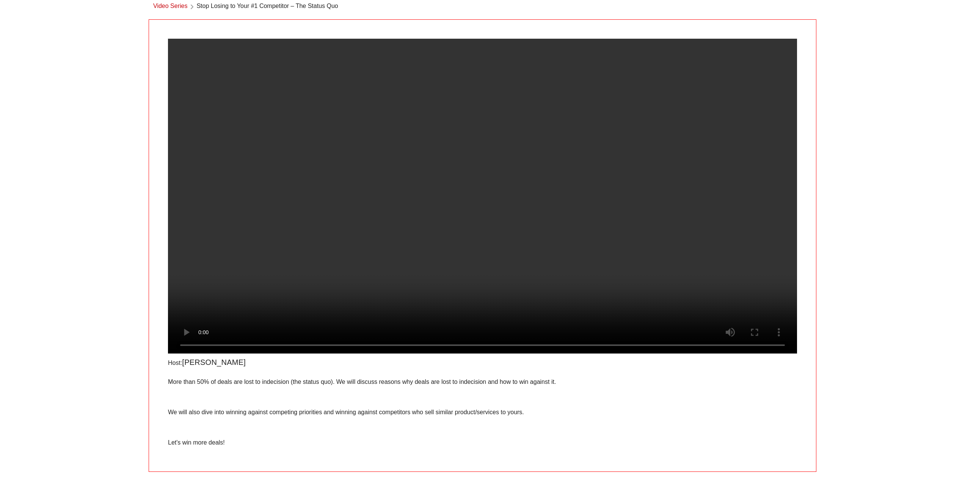 The height and width of the screenshot is (495, 965). What do you see at coordinates (482, 442) in the screenshot?
I see `p: Let's win more deals!` at bounding box center [482, 442].